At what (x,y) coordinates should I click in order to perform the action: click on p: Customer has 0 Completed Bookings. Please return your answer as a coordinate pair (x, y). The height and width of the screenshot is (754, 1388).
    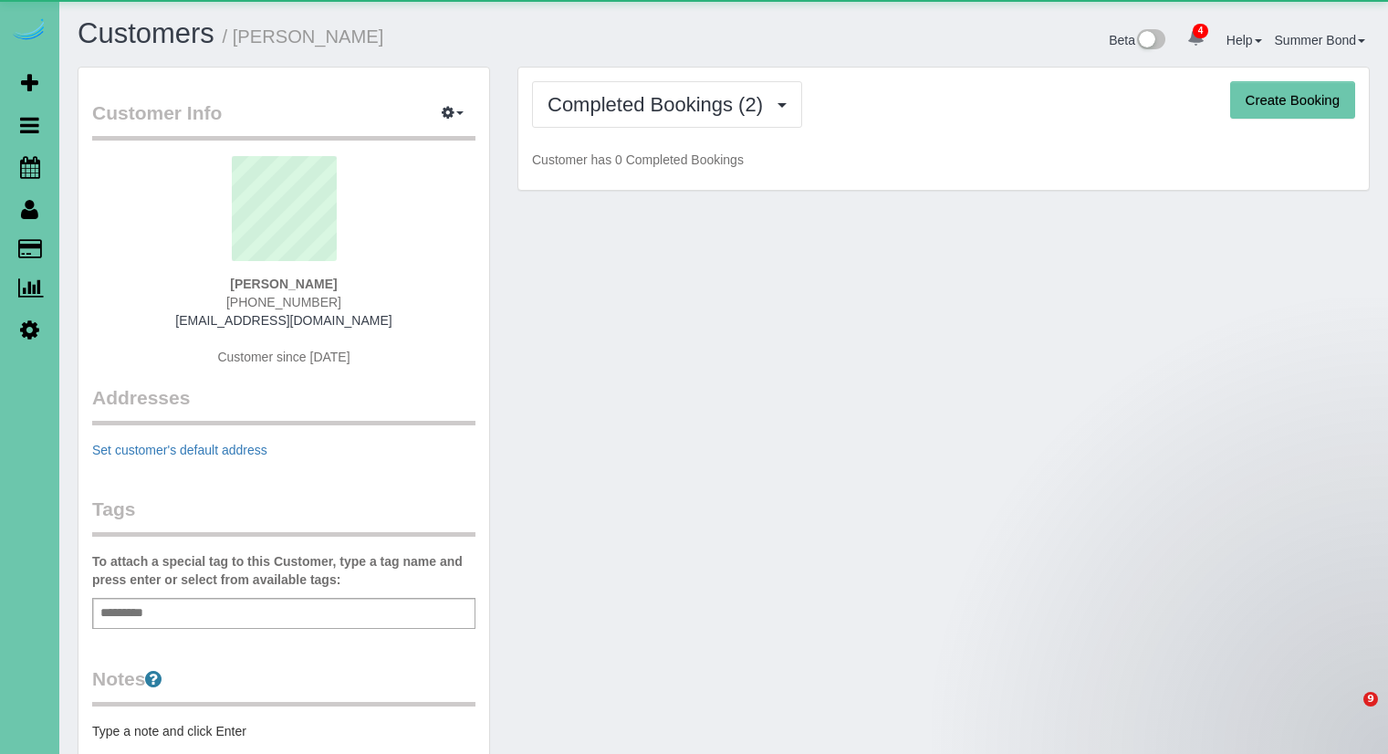
    Looking at the image, I should click on (944, 160).